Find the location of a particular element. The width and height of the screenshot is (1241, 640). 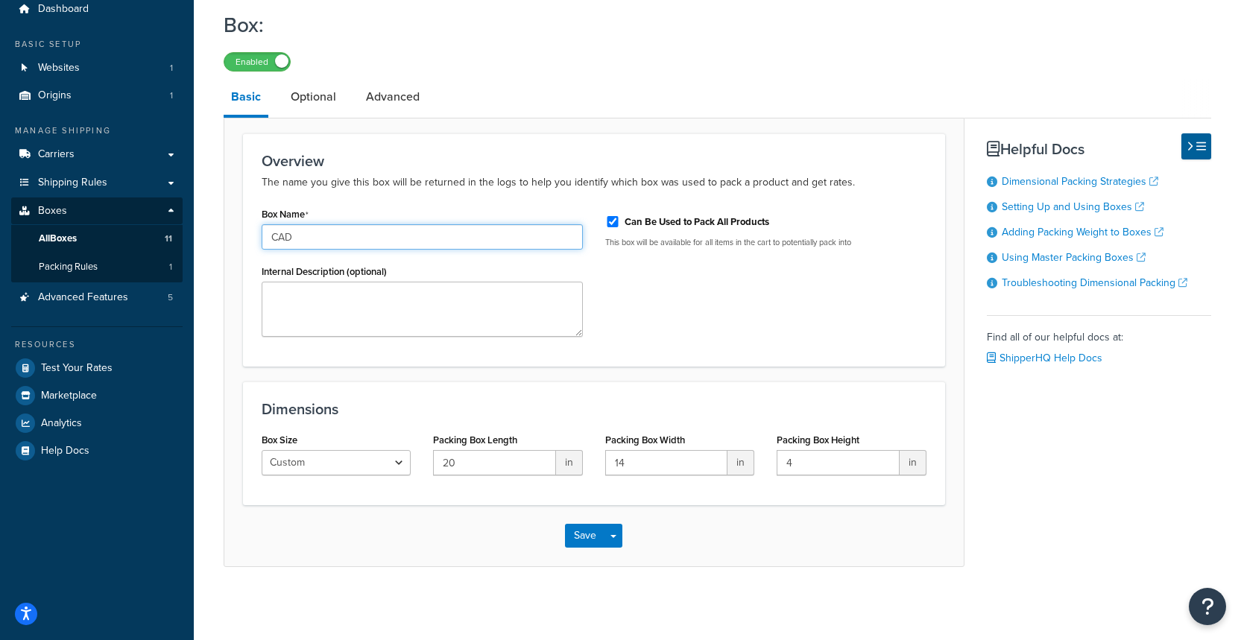

li: Analytics is located at coordinates (97, 423).